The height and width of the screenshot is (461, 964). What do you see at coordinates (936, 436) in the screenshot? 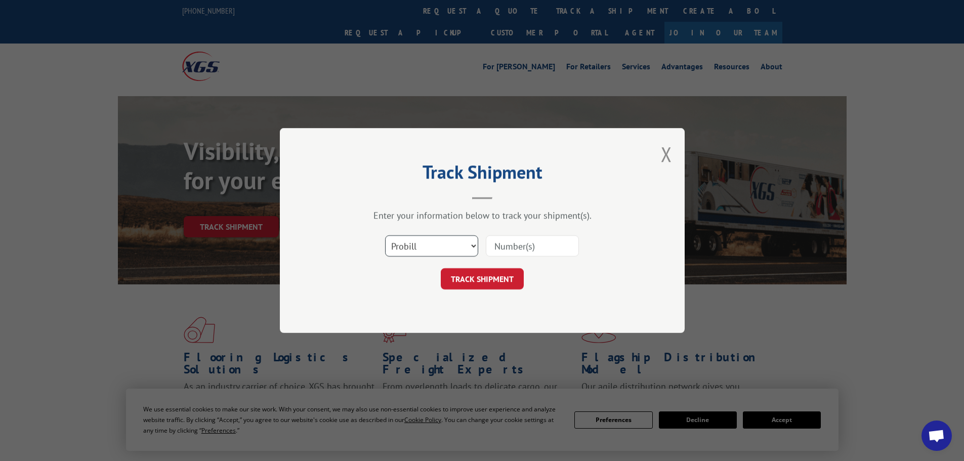
I see `div: Open chat` at bounding box center [936, 436].